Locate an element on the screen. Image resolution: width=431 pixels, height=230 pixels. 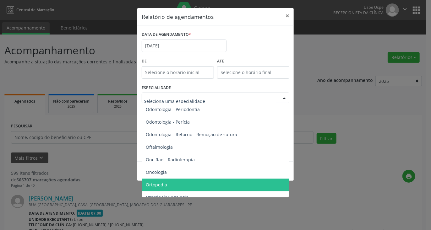
label: ESPECIALIDADE is located at coordinates (156, 88).